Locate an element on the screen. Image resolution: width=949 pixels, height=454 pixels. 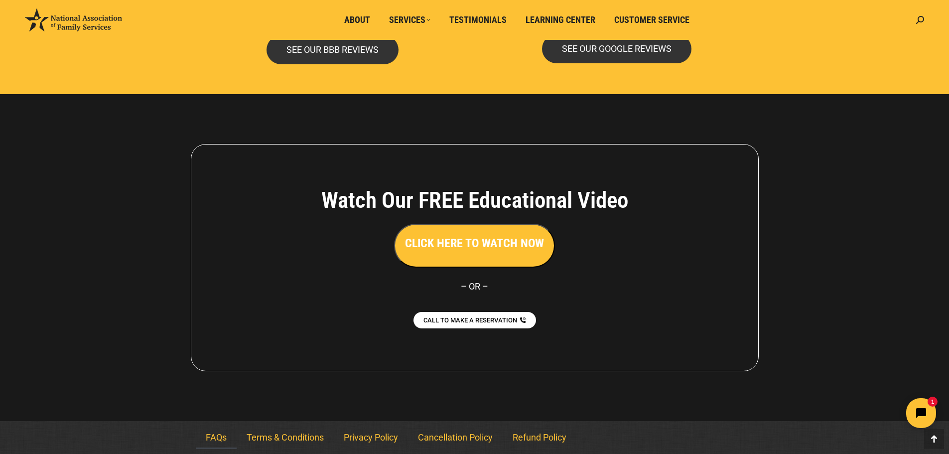
a: Learning Center is located at coordinates (561, 20).